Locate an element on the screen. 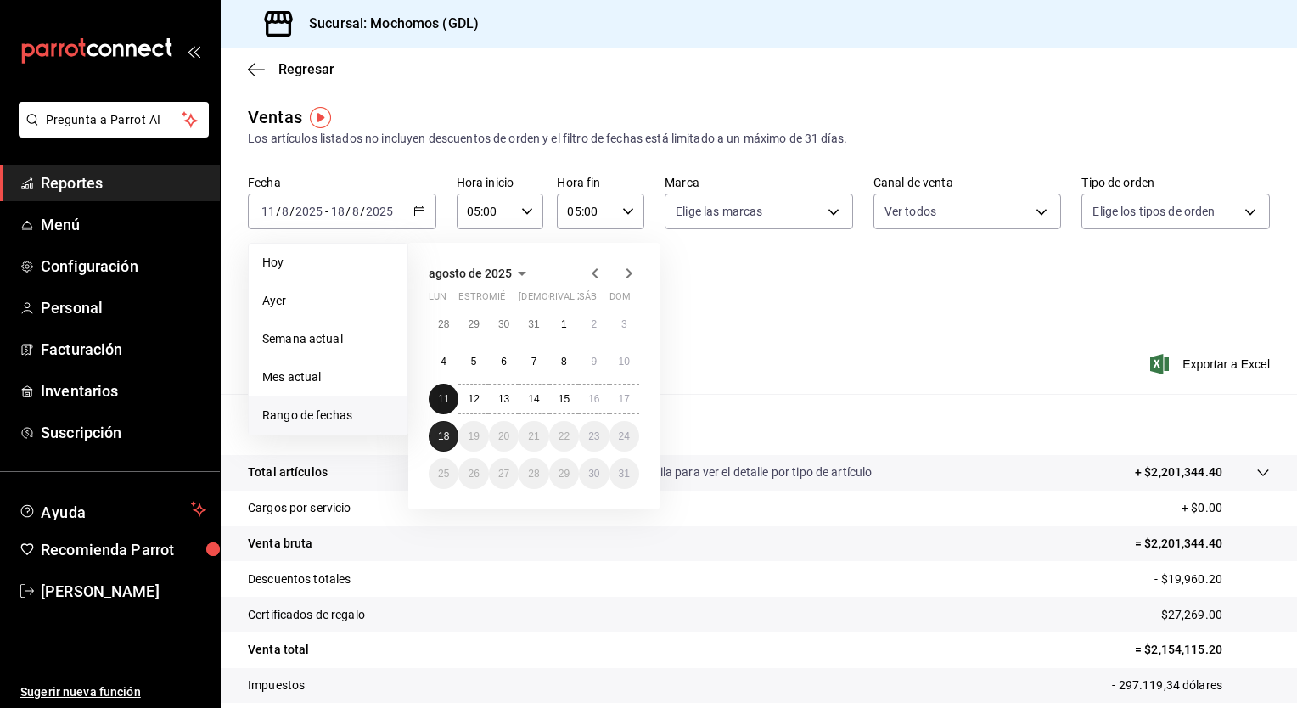  a: Pregunta a Parrot AI is located at coordinates (110, 132).